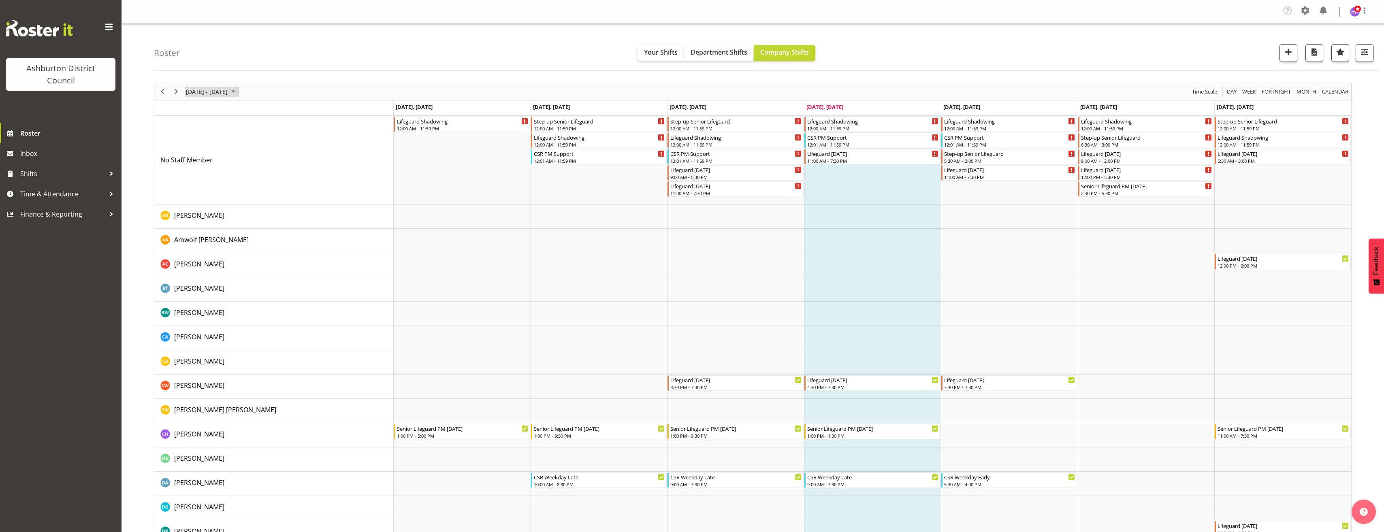 The width and height of the screenshot is (1384, 532). Describe the element at coordinates (599, 157) in the screenshot. I see `div: No Staff Member"s event - CSR PM Support Begin From Tuesday, August 26, 2025 at 12:01:00 AM GMT+1...` at that location.